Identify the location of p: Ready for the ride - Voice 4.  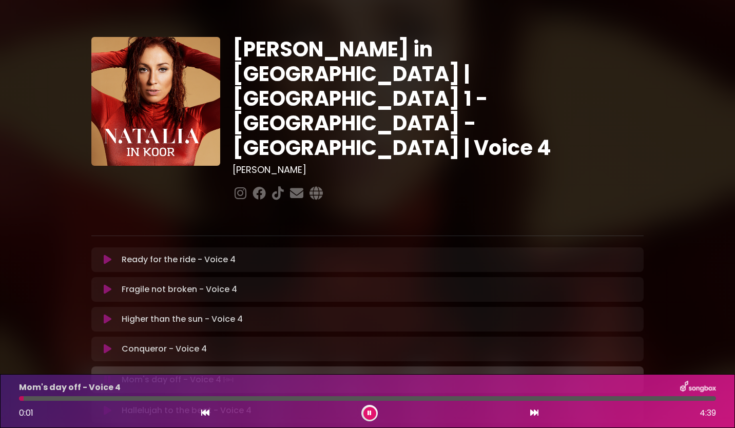
(179, 260).